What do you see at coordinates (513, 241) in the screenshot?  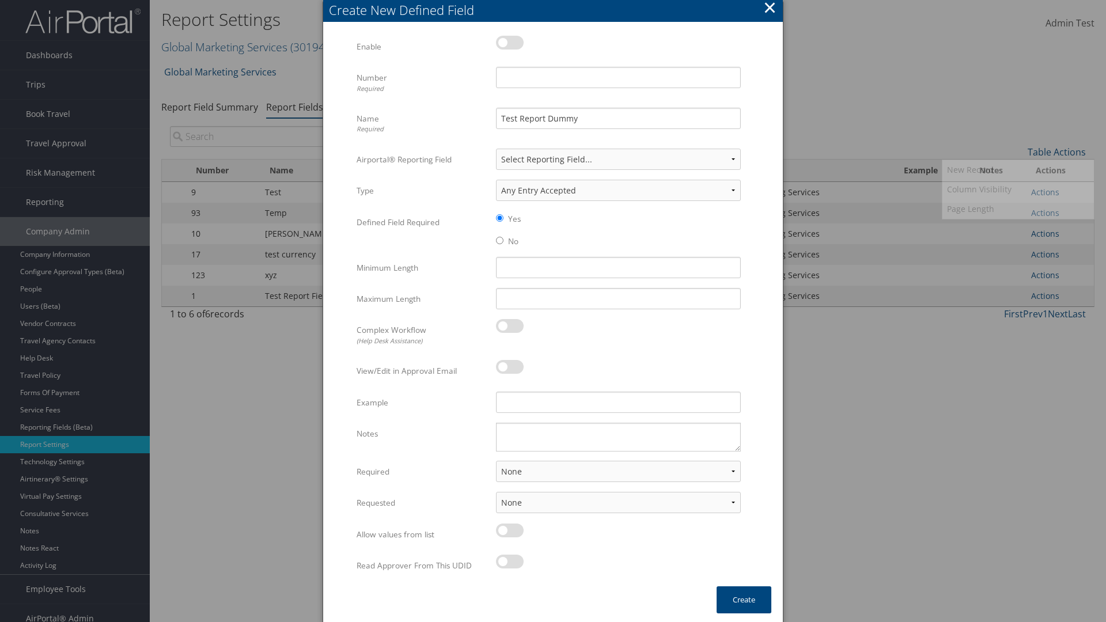 I see `label: No` at bounding box center [513, 241].